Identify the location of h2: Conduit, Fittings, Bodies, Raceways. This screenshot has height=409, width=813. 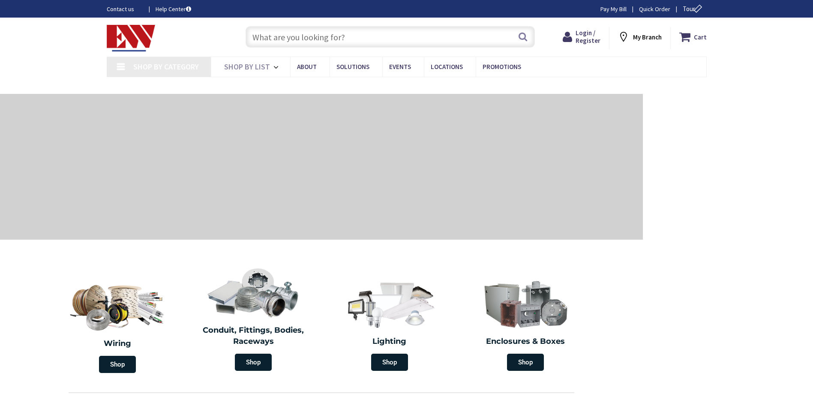
(254, 335).